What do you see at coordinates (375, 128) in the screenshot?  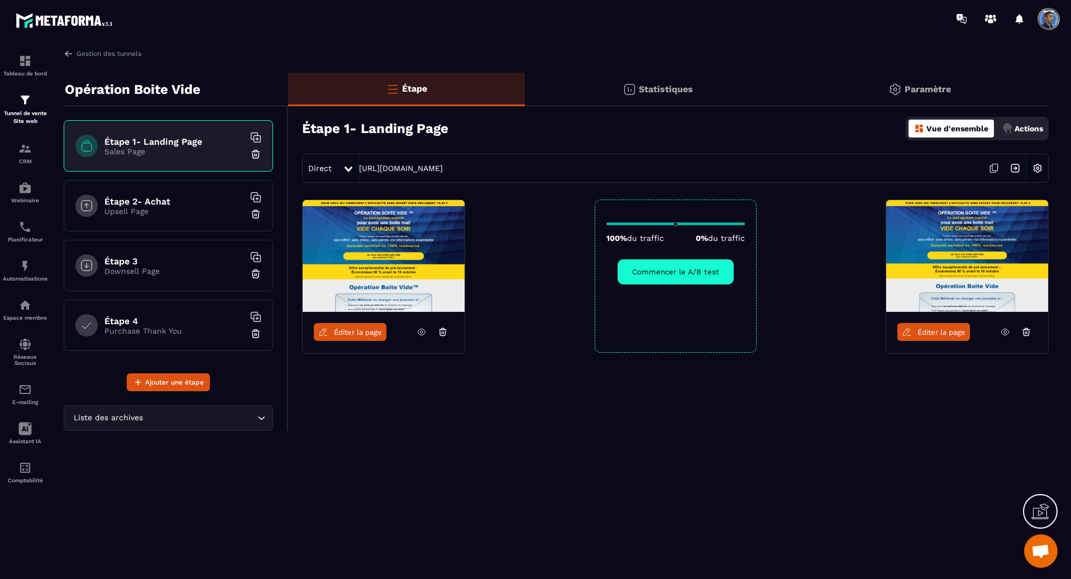 I see `h3: Étape 1- Landing Page` at bounding box center [375, 128].